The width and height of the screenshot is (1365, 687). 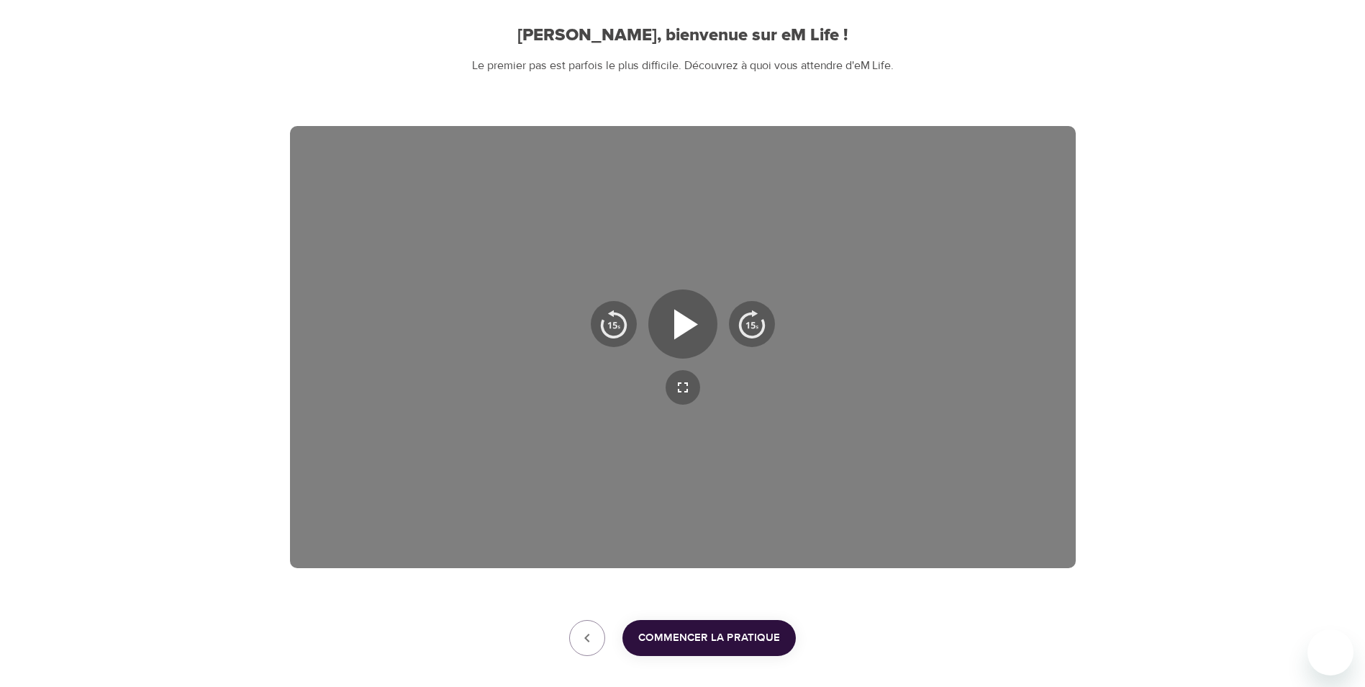 I want to click on p: Le premier pas est parfois le plus difficile. Découvrez à quoi vous attendre d'eM Life., so click(x=683, y=65).